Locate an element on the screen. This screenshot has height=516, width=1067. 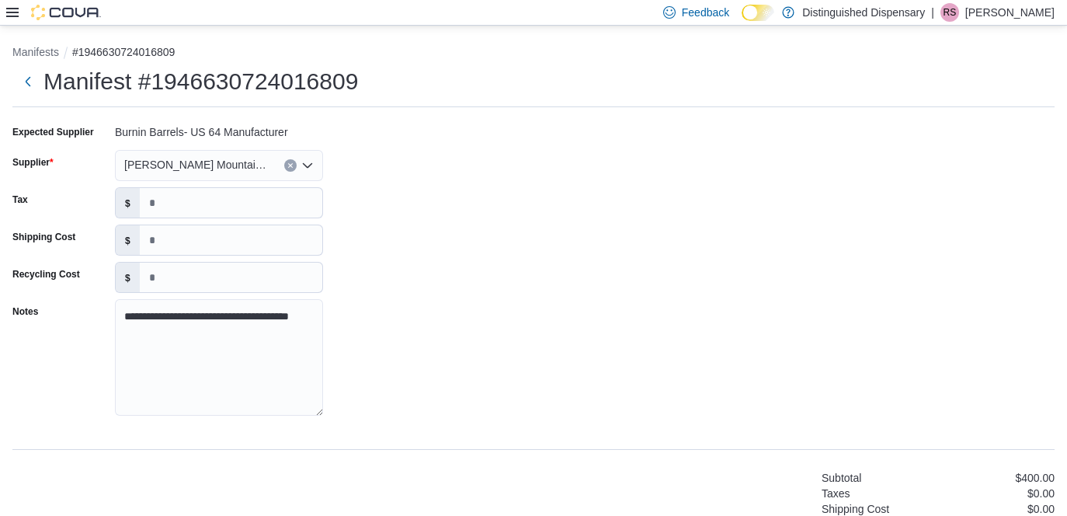
label: Supplier is located at coordinates (33, 162).